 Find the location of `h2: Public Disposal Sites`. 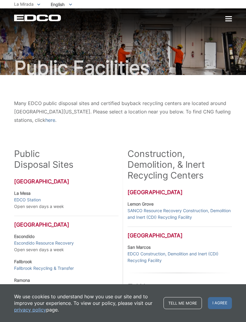

h2: Public Disposal Sites is located at coordinates (66, 159).